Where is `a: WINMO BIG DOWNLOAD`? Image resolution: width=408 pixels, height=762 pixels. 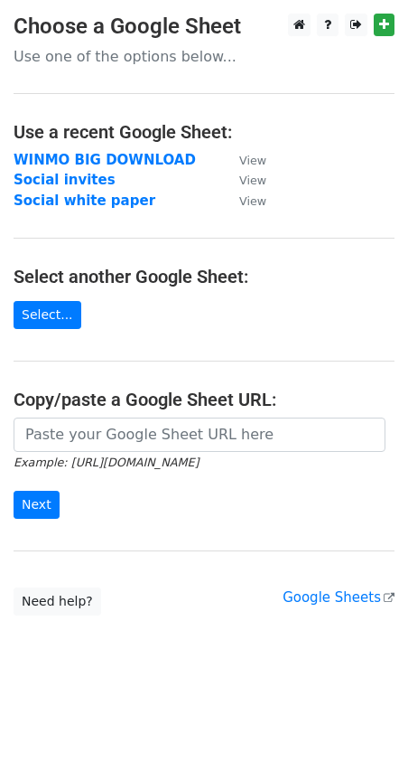
a: WINMO BIG DOWNLOAD is located at coordinates (105, 160).